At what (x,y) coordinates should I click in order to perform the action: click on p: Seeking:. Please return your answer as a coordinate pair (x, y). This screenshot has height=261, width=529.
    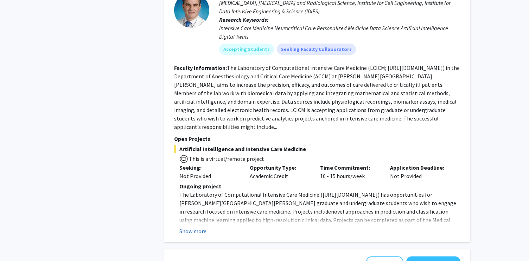
    Looking at the image, I should click on (209, 168).